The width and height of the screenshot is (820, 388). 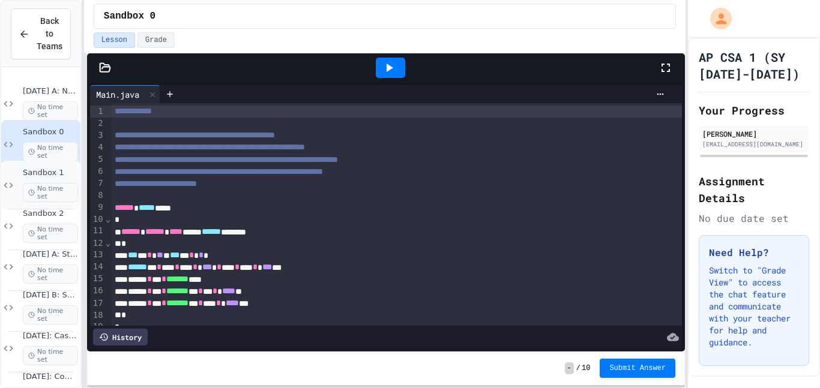 I want to click on div: 10, so click(x=97, y=220).